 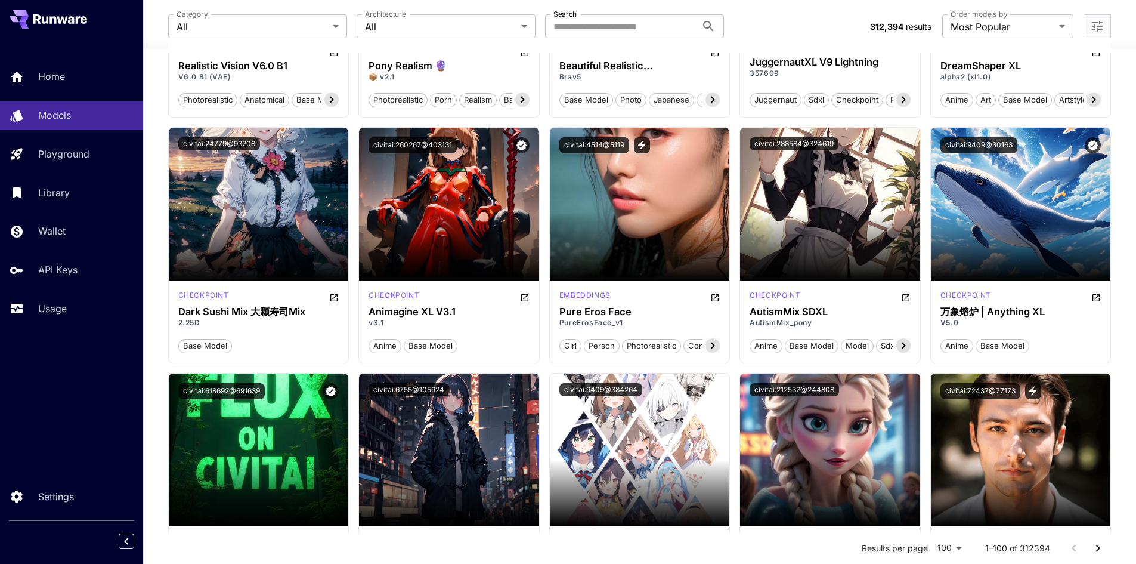 What do you see at coordinates (775, 100) in the screenshot?
I see `button: juggernaut` at bounding box center [775, 100].